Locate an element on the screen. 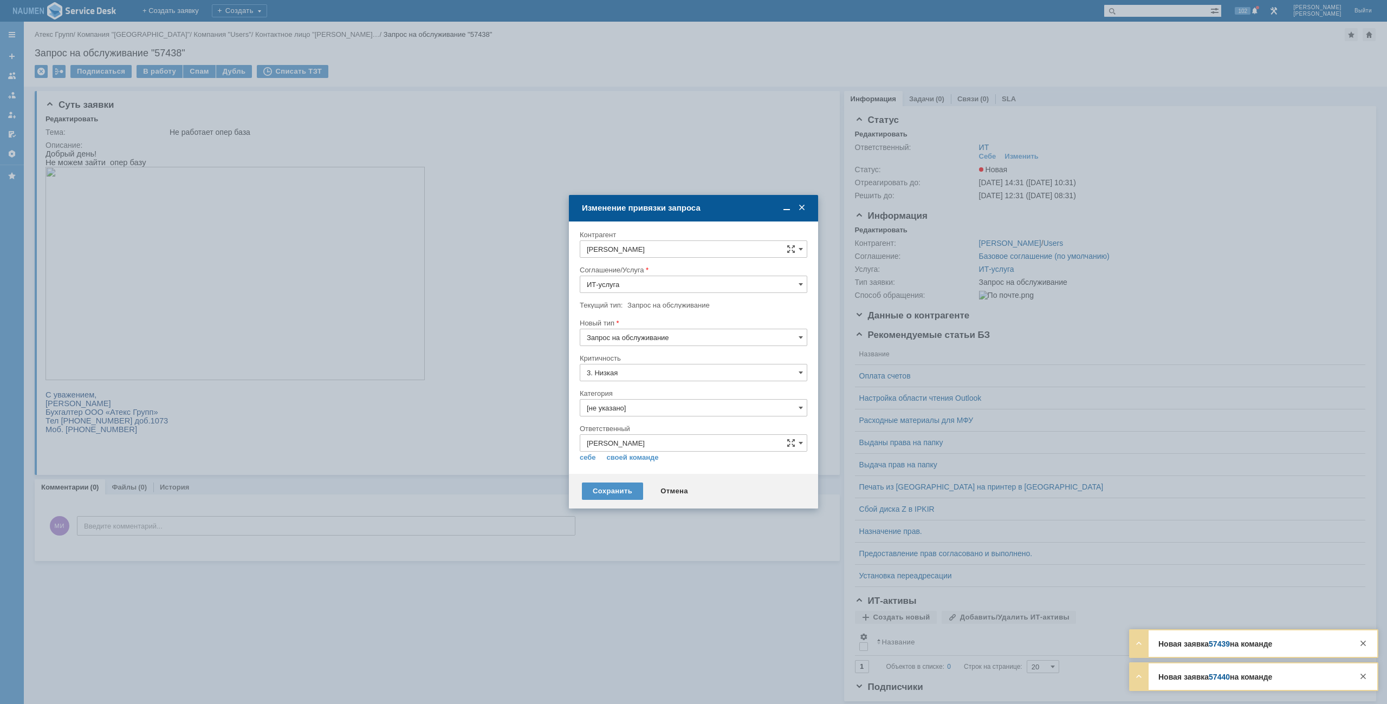 Image resolution: width=1387 pixels, height=704 pixels. div: Изменение привязки запроса is located at coordinates (695, 208).